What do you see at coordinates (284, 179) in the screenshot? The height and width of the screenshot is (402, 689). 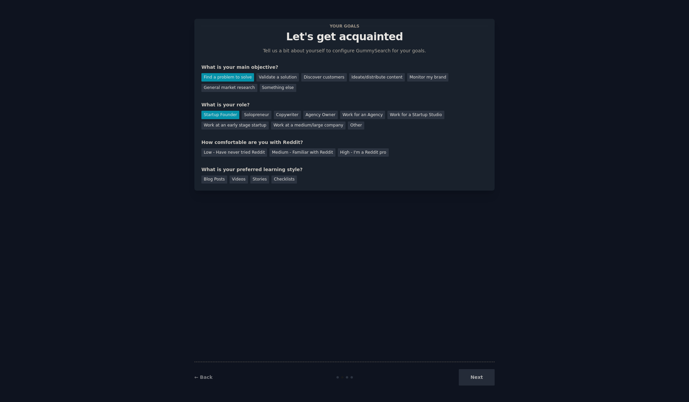 I see `div: Checklists` at bounding box center [284, 179].